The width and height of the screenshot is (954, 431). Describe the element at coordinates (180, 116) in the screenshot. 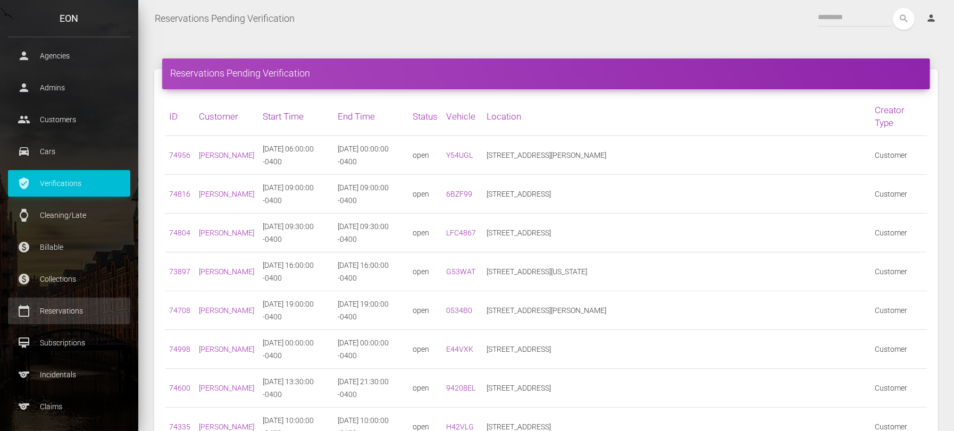

I see `th: ID` at that location.